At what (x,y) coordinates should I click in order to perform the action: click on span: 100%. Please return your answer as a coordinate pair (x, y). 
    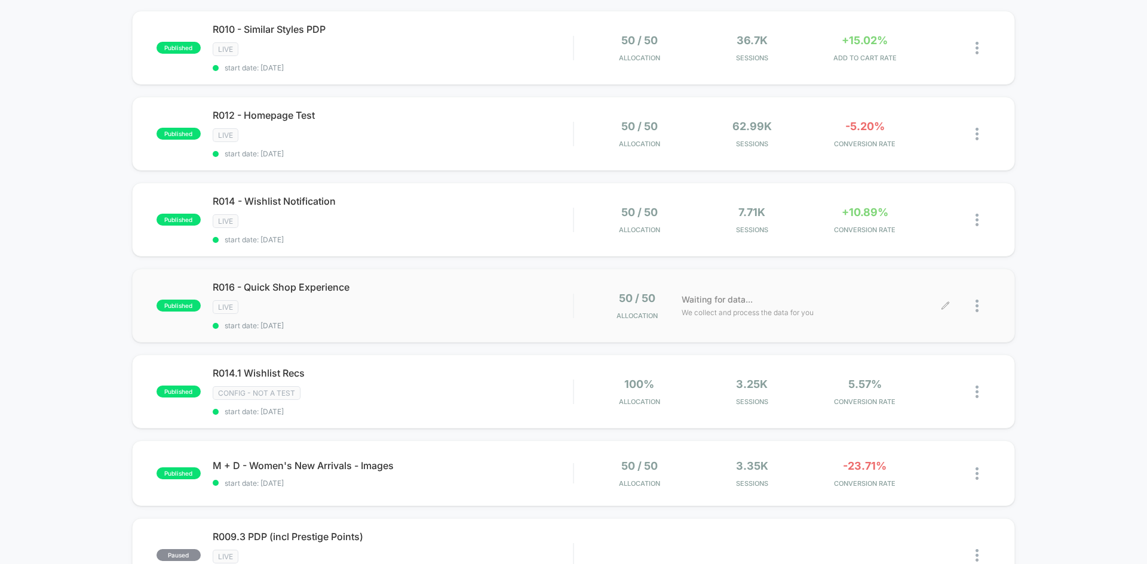
    Looking at the image, I should click on (639, 384).